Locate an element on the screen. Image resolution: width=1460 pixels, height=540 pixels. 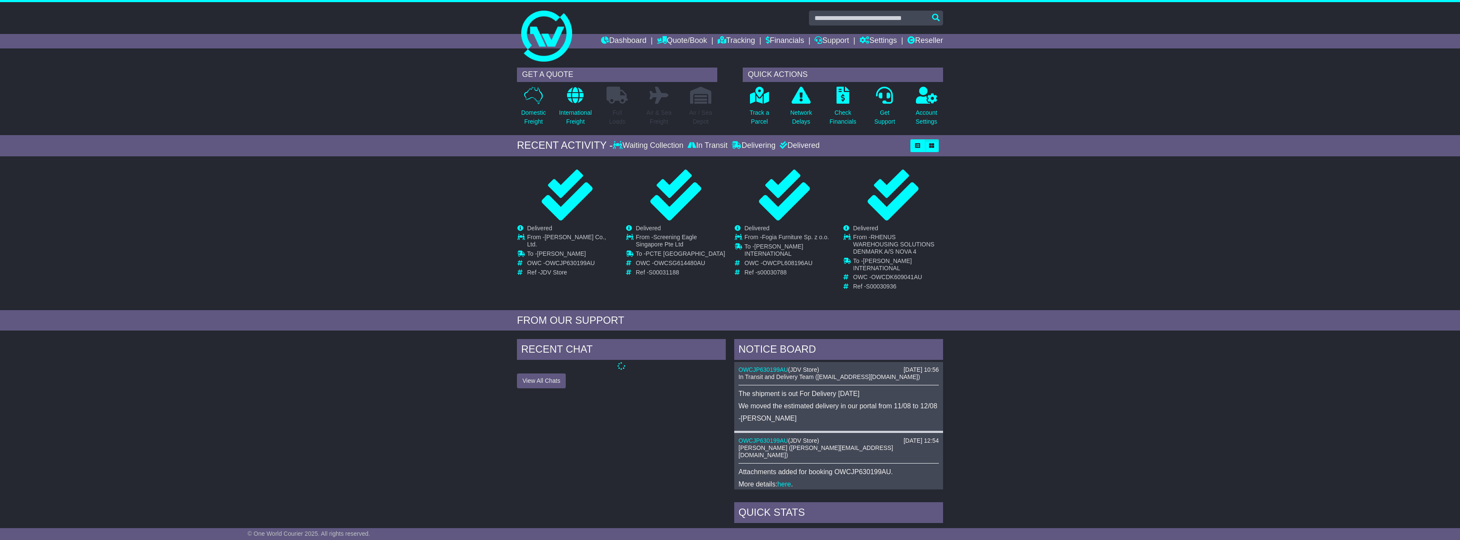
div: Waiting Collection is located at coordinates (649, 146).